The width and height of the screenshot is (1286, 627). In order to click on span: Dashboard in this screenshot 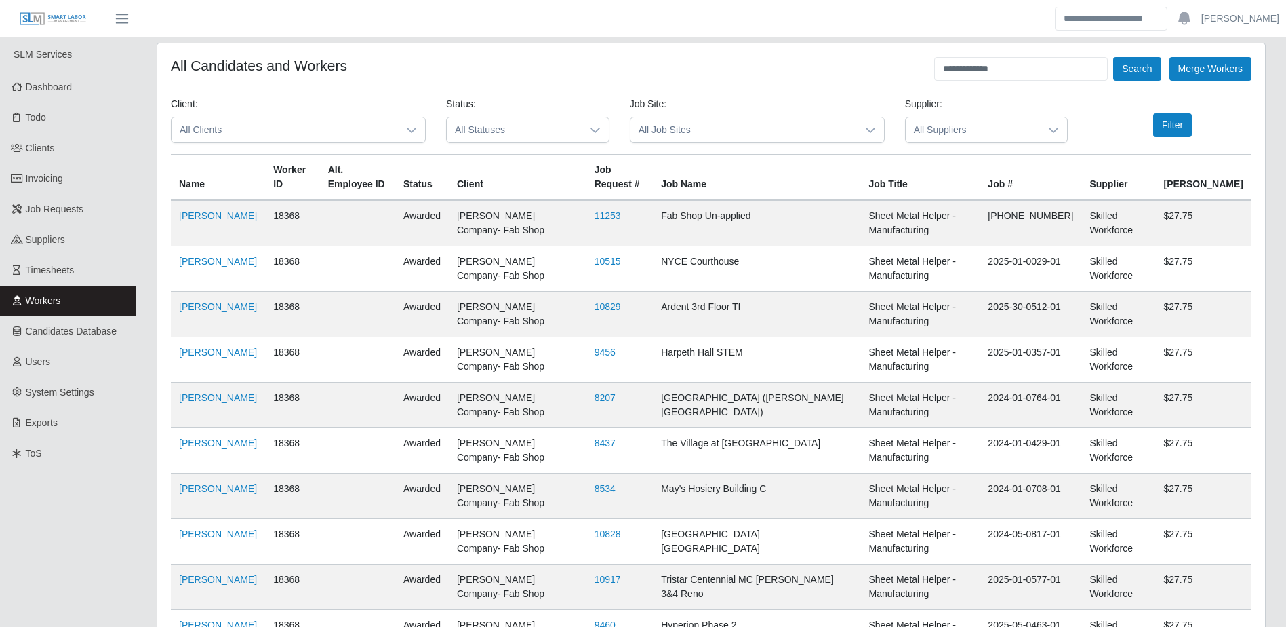, I will do `click(49, 87)`.